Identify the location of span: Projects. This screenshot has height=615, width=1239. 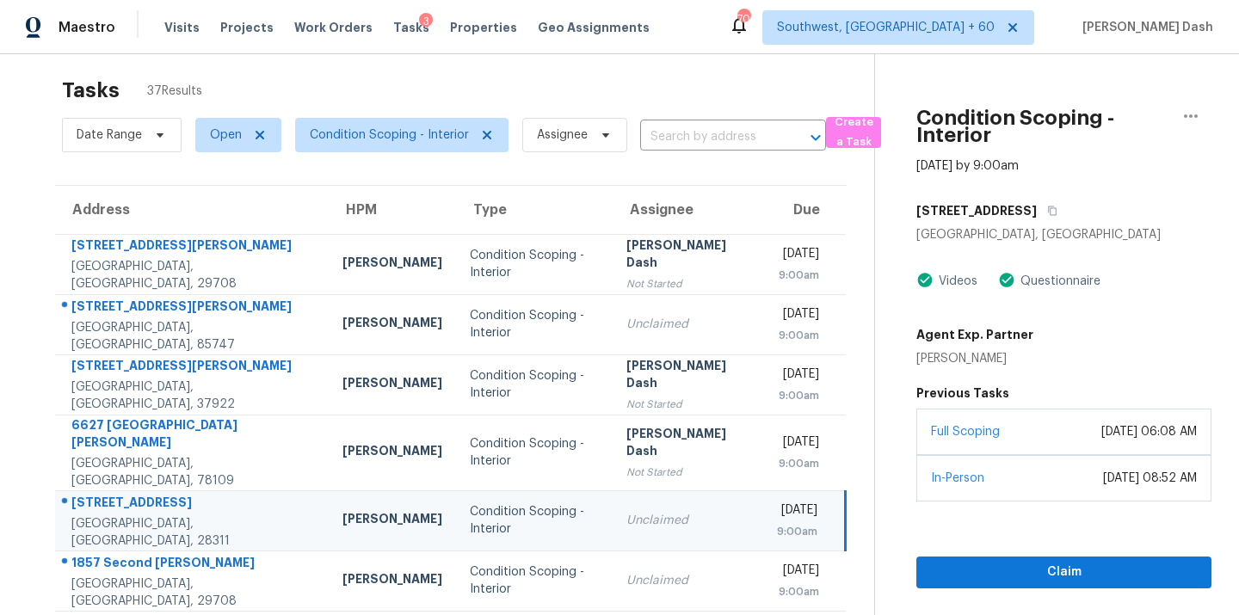
(247, 28).